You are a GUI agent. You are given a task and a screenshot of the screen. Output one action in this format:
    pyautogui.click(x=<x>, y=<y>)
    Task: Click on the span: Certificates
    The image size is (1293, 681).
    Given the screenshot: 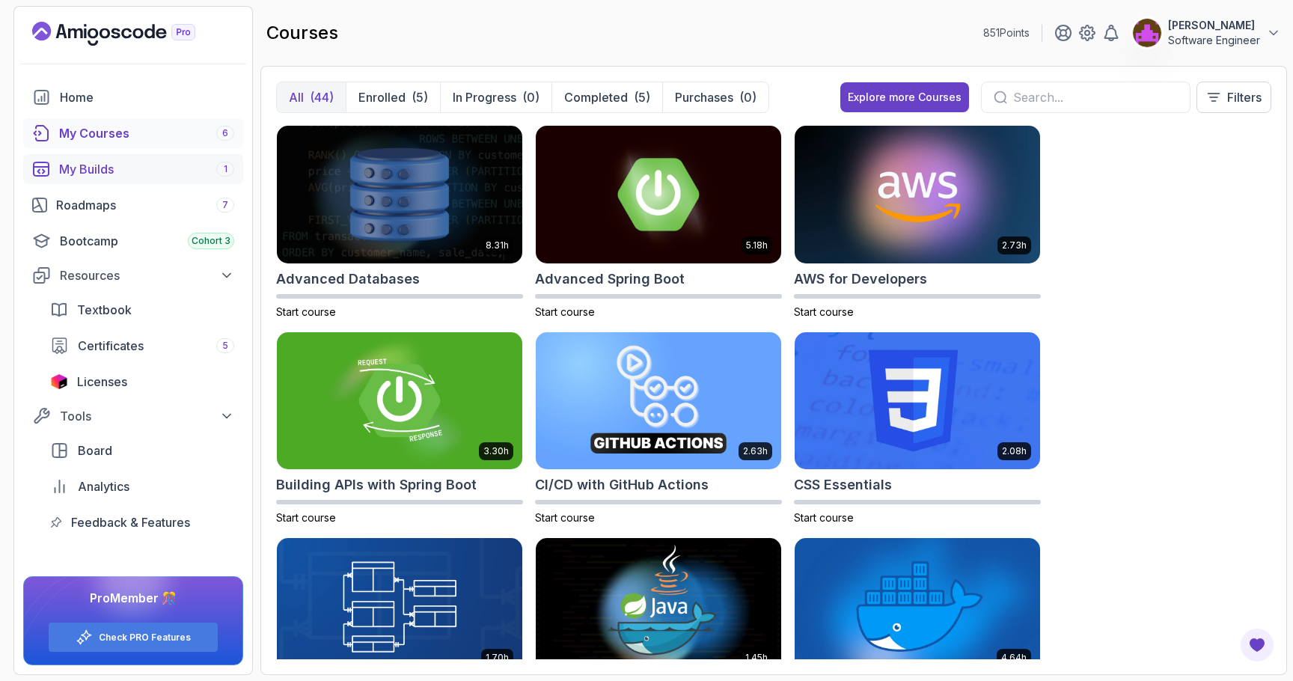 What is the action you would take?
    pyautogui.click(x=111, y=346)
    